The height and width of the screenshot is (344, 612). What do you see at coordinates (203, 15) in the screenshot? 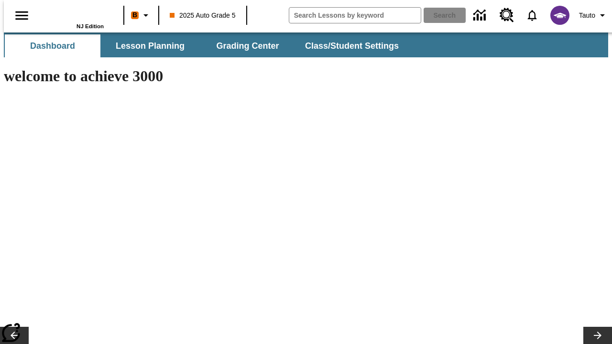
I see `span: 2025 Auto Grade 5` at bounding box center [203, 15].